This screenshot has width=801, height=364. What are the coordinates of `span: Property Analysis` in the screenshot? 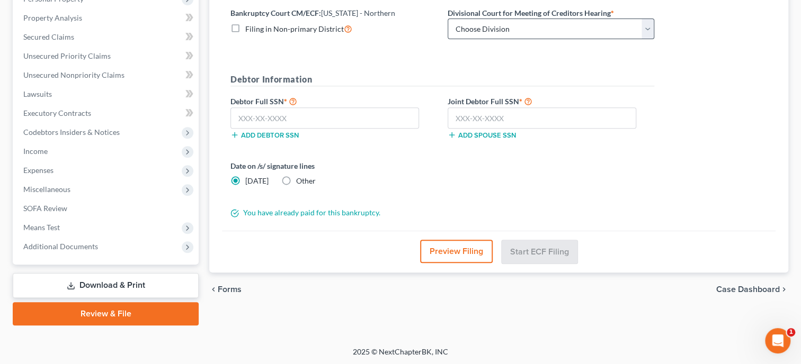 It's located at (52, 17).